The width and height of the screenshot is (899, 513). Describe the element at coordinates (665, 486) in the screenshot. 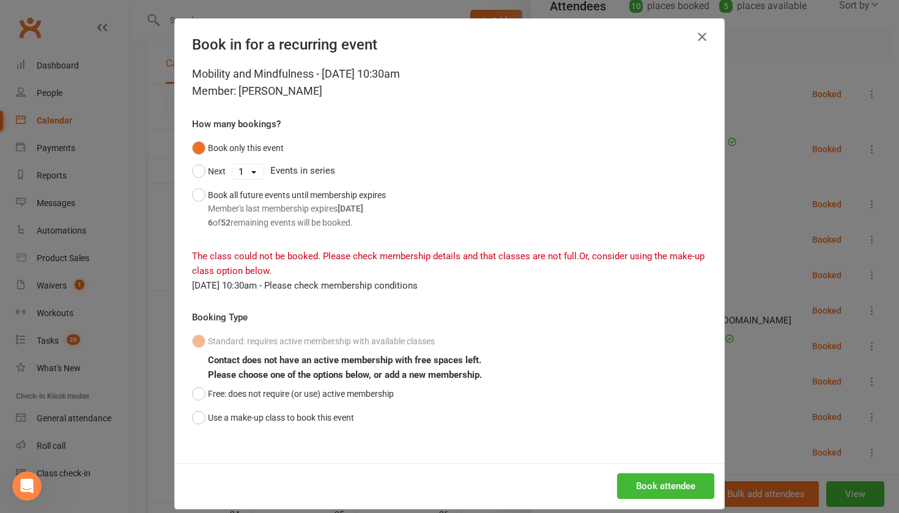

I see `button: Book attendee` at that location.